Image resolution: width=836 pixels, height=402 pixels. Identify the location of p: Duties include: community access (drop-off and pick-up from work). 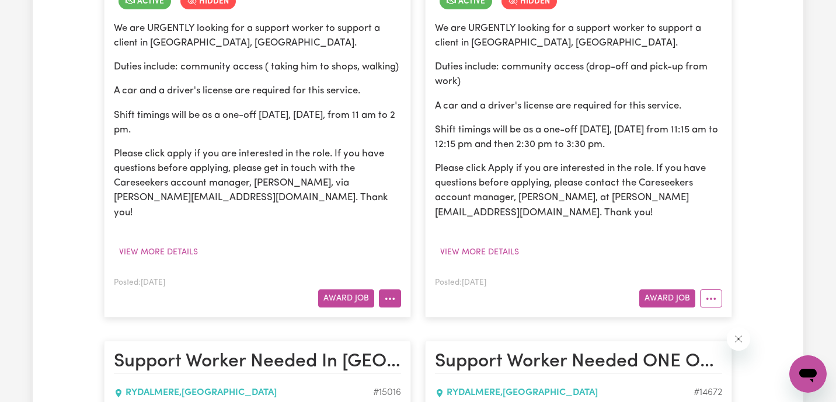
(578, 74).